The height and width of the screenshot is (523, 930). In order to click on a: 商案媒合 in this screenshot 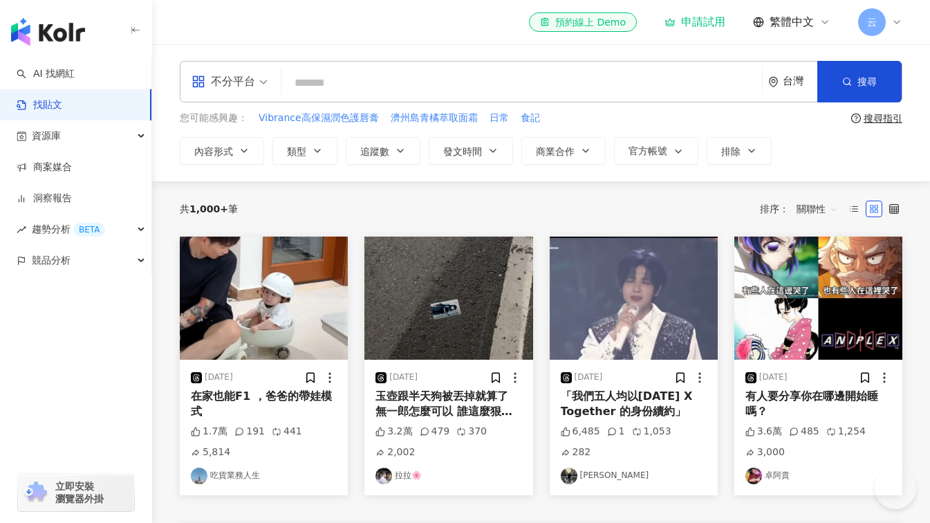, I will do `click(44, 167)`.